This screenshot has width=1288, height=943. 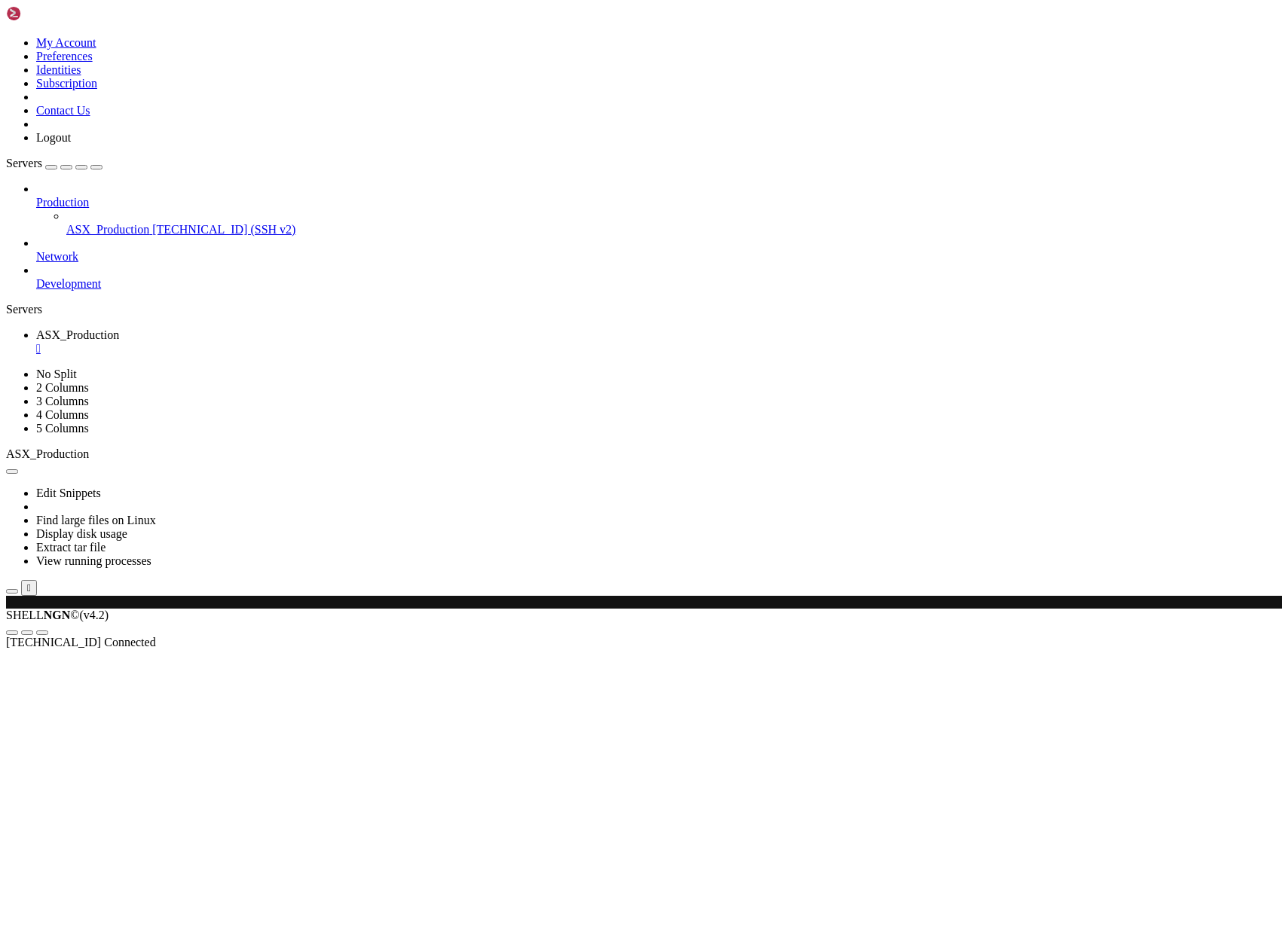 What do you see at coordinates (63, 428) in the screenshot?
I see `a: 5 Columns` at bounding box center [63, 428].